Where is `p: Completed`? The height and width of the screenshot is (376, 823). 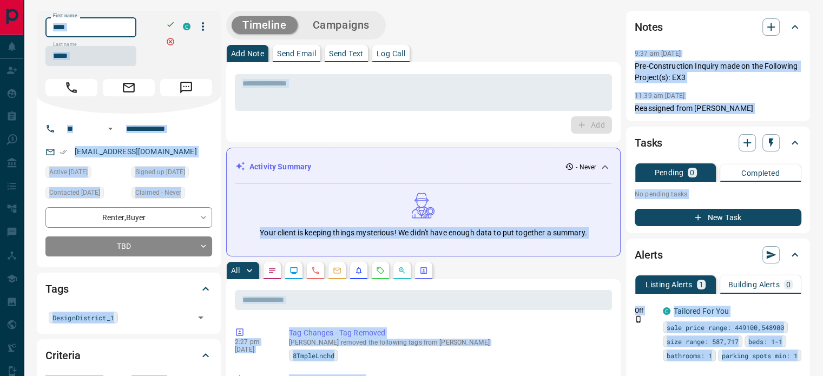
p: Completed is located at coordinates (760, 173).